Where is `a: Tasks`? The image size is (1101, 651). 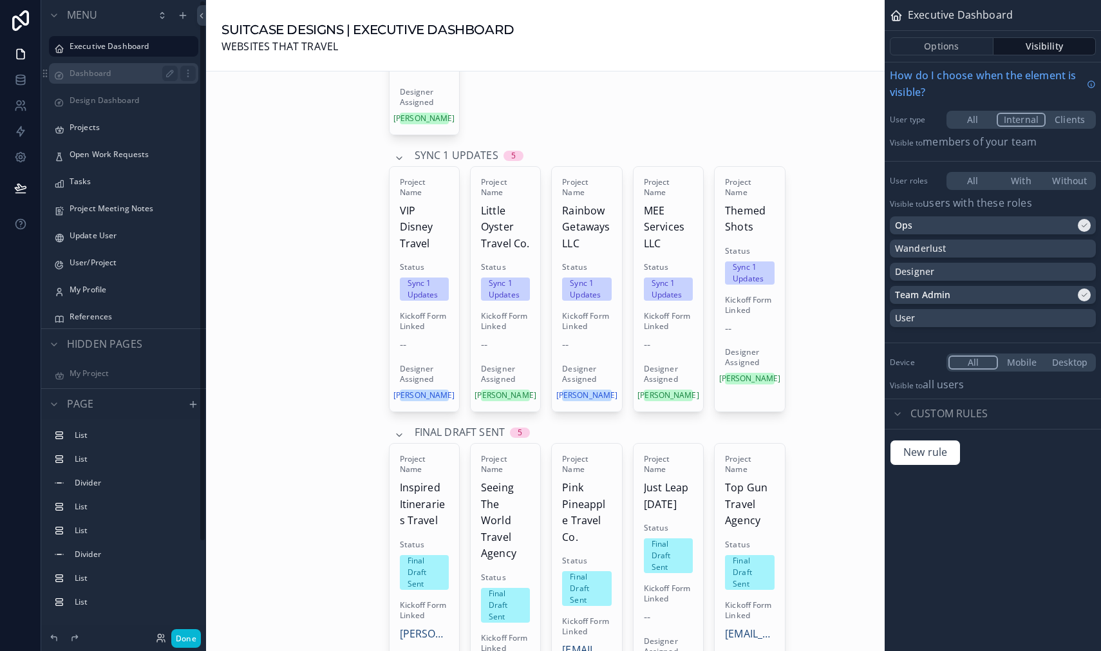 a: Tasks is located at coordinates (133, 182).